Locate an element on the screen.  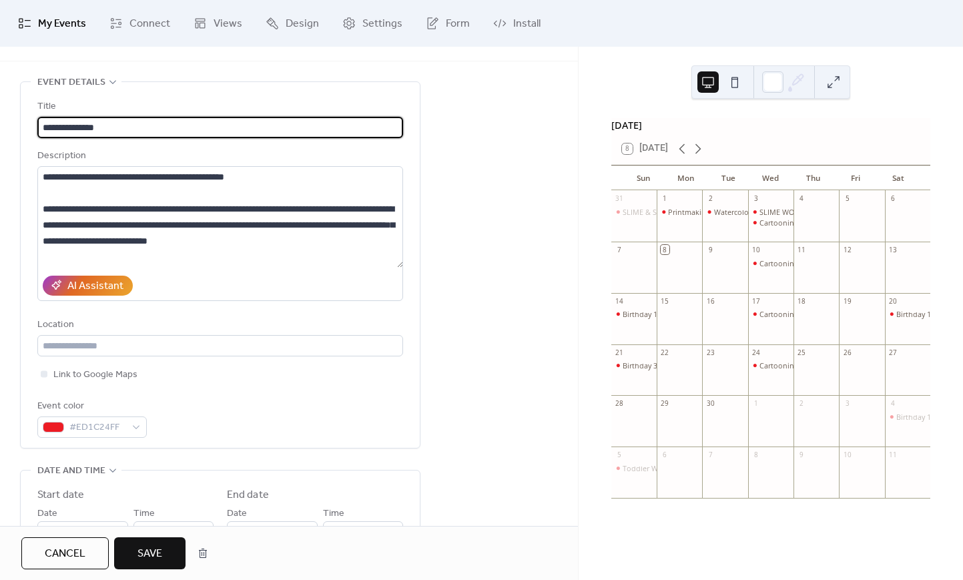
div: Sun is located at coordinates (644, 178).